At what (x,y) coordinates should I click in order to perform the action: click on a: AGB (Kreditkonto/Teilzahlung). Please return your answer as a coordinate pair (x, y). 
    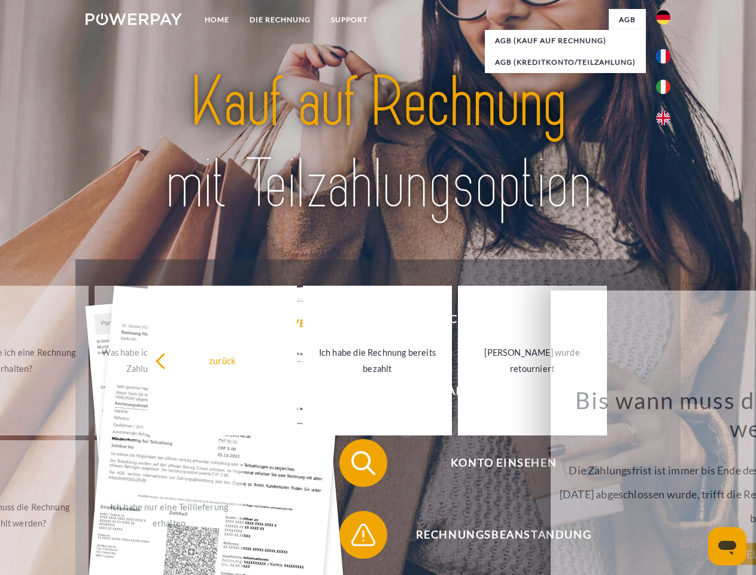
    Looking at the image, I should click on (565, 62).